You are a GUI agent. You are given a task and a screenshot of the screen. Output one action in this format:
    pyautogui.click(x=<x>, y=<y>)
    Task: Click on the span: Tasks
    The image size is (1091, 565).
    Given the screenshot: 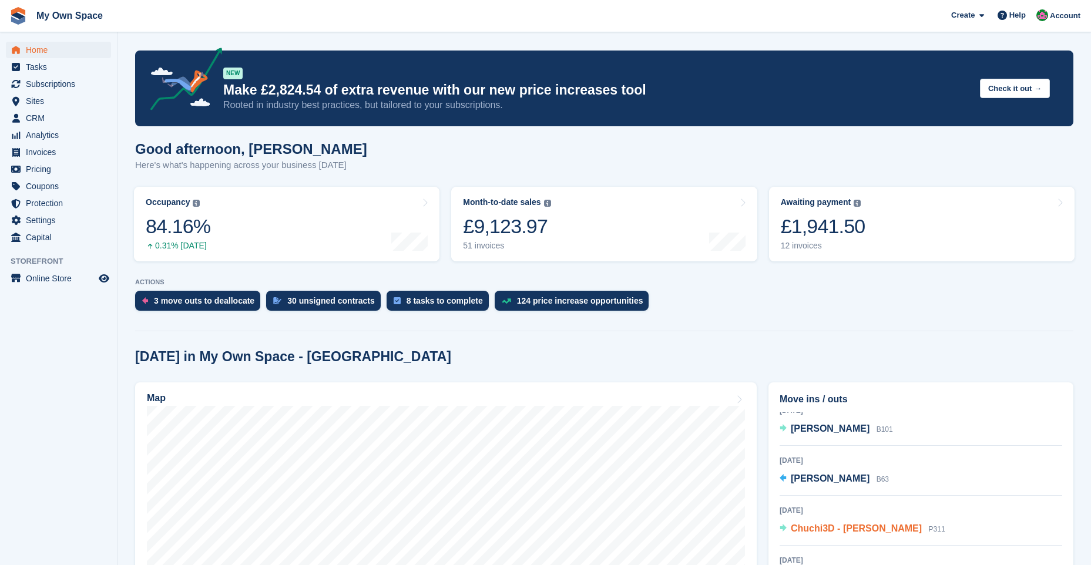 What is the action you would take?
    pyautogui.click(x=61, y=67)
    